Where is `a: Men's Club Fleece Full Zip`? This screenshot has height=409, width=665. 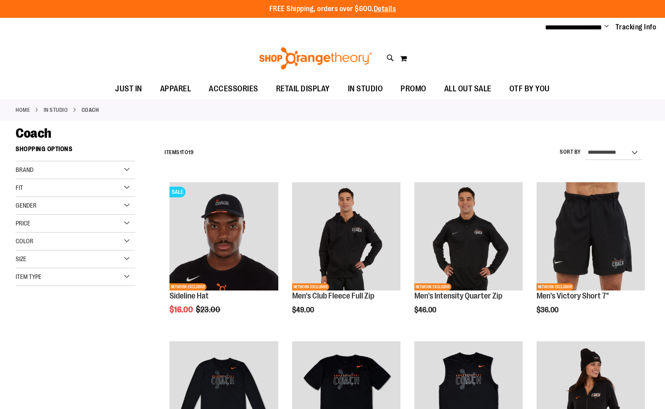 a: Men's Club Fleece Full Zip is located at coordinates (333, 296).